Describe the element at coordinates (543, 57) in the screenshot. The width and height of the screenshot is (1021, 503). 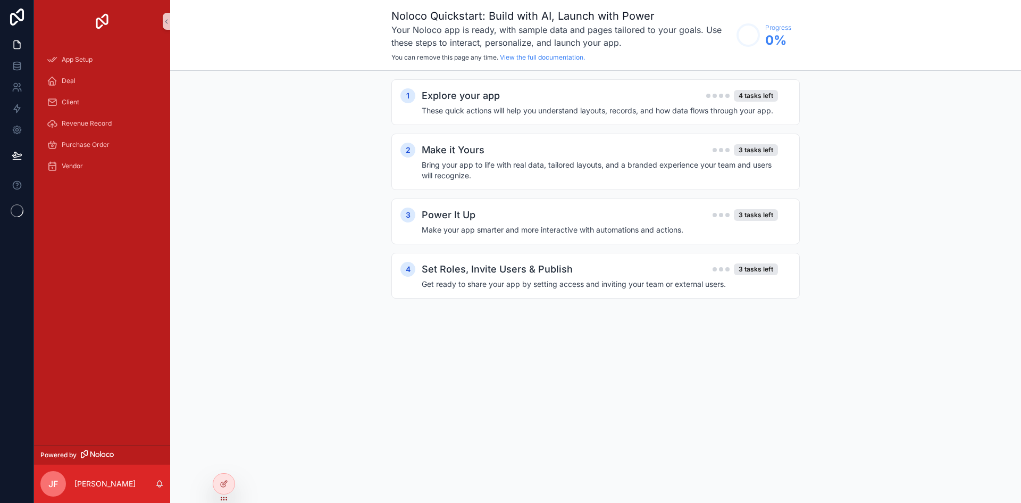
I see `a: View the full documentation.` at that location.